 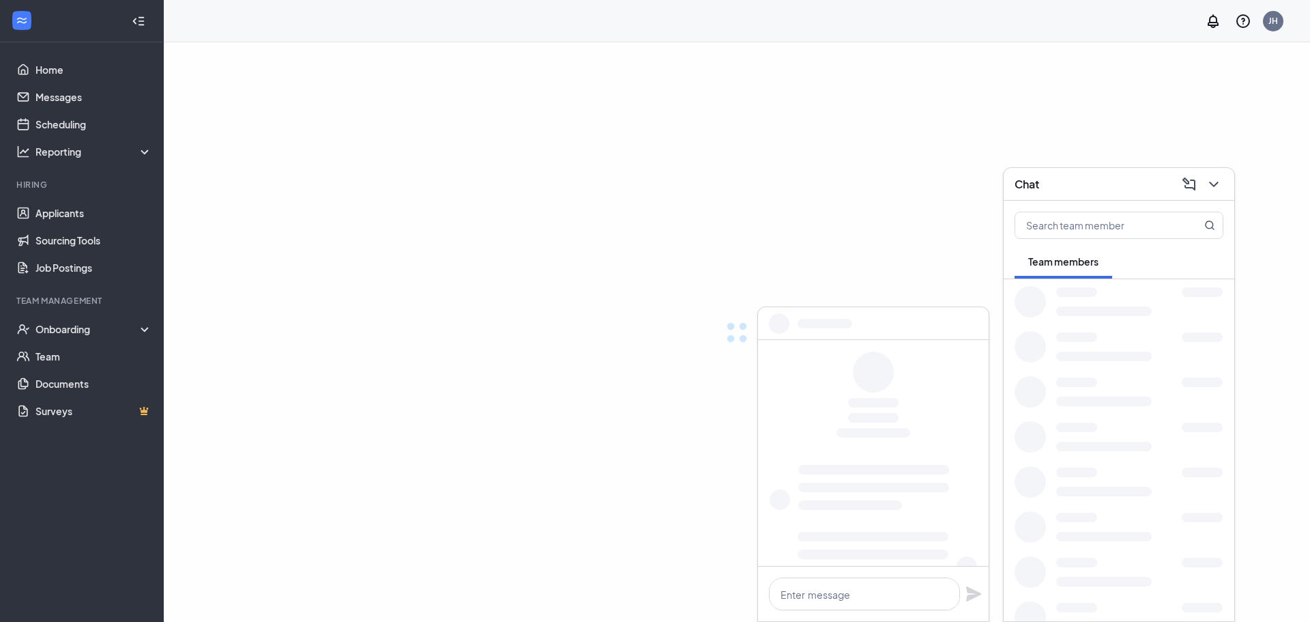 I want to click on svg: Plane, so click(x=974, y=594).